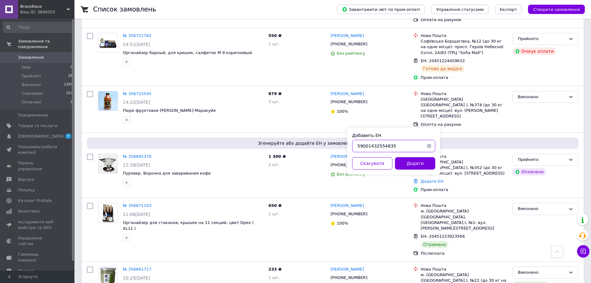 Image resolution: width=591 pixels, height=283 pixels. What do you see at coordinates (38, 27) in the screenshot?
I see `input: Пошук` at bounding box center [38, 27].